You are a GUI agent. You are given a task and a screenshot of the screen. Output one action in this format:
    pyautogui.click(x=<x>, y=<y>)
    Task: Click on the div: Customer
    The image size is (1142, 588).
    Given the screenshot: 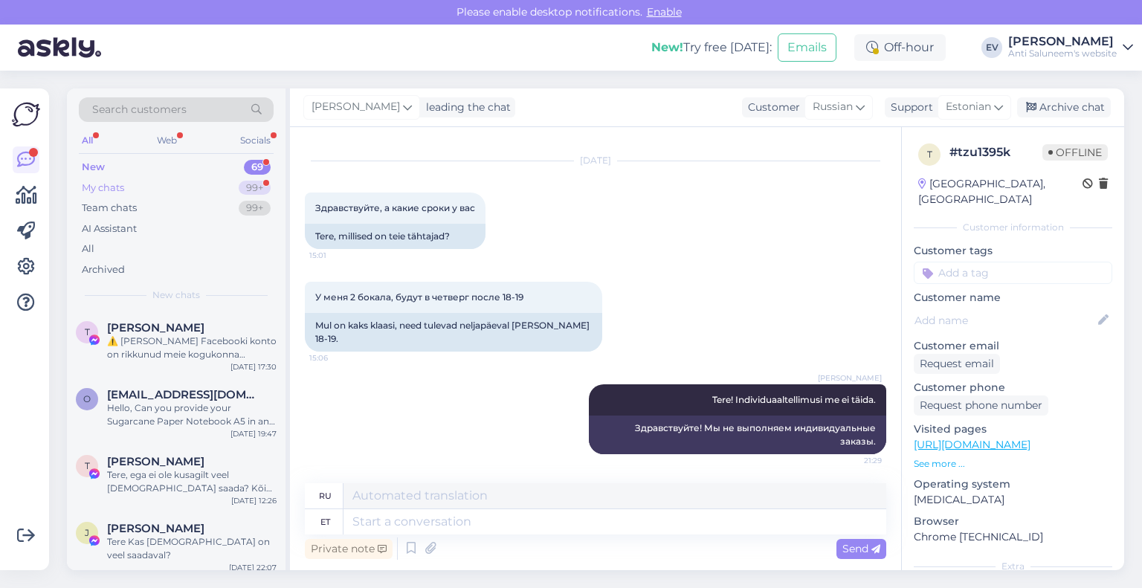 What is the action you would take?
    pyautogui.click(x=771, y=107)
    